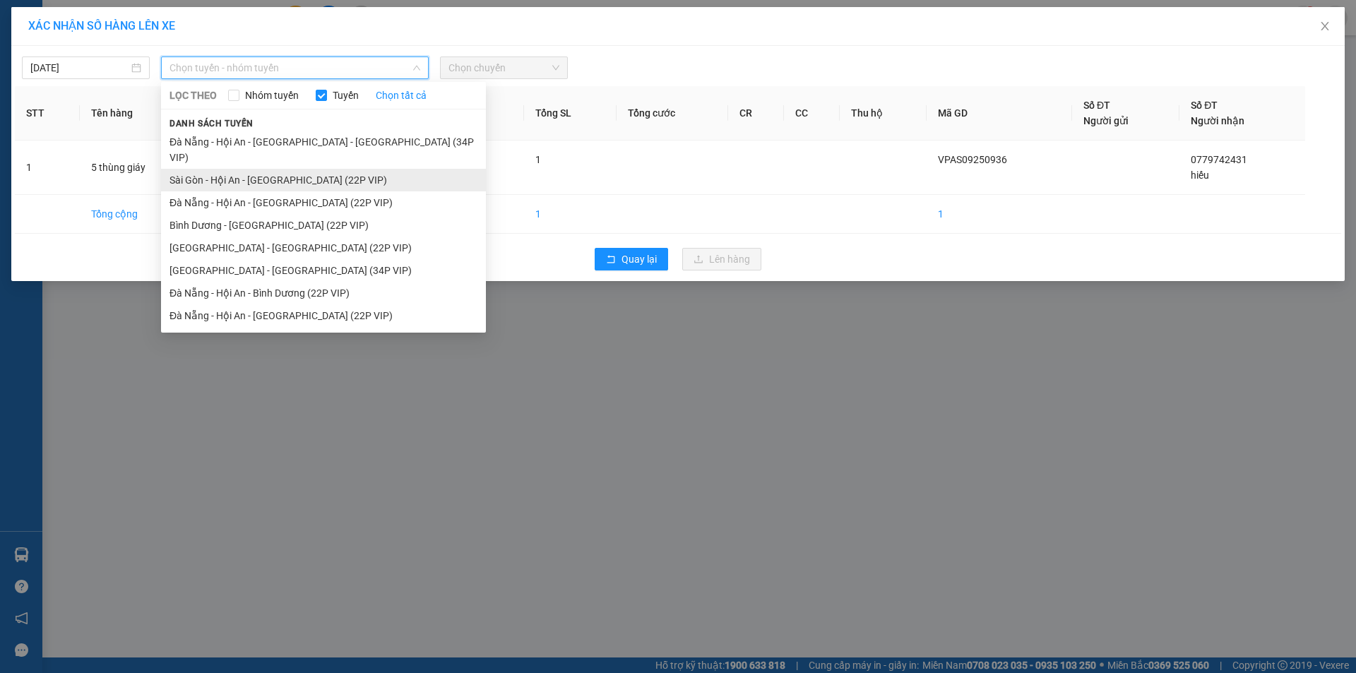 Image resolution: width=1356 pixels, height=673 pixels. I want to click on button: rollbackQuay lại, so click(631, 259).